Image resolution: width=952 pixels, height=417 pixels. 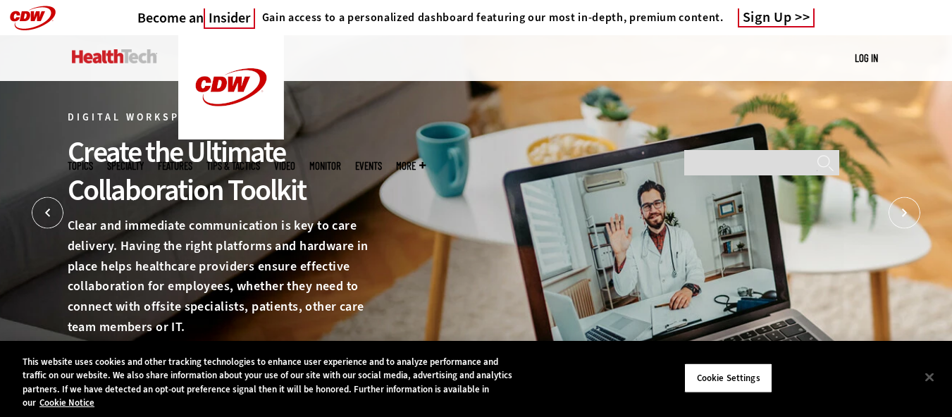 What do you see at coordinates (866, 58) in the screenshot?
I see `a: Log in` at bounding box center [866, 58].